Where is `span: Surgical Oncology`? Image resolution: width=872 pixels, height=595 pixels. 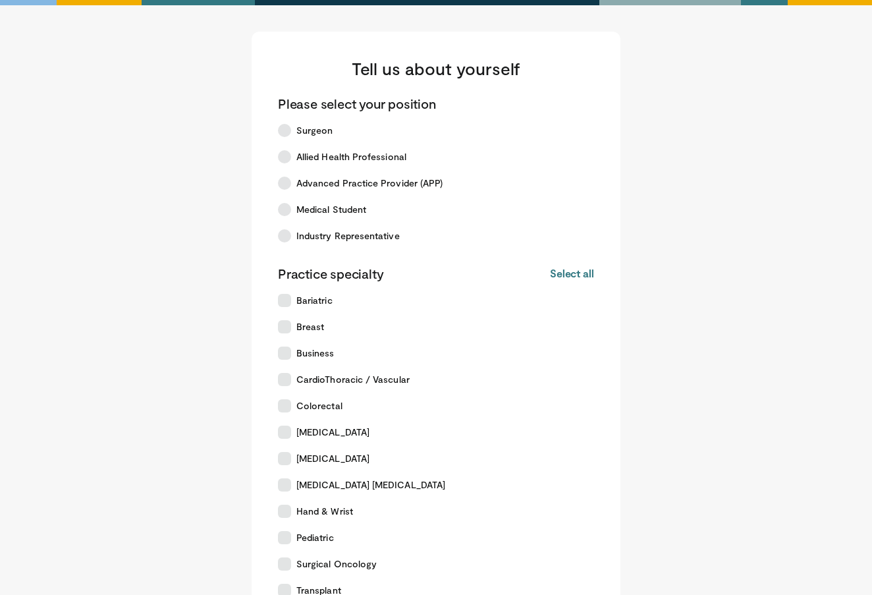
span: Surgical Oncology is located at coordinates (337, 564).